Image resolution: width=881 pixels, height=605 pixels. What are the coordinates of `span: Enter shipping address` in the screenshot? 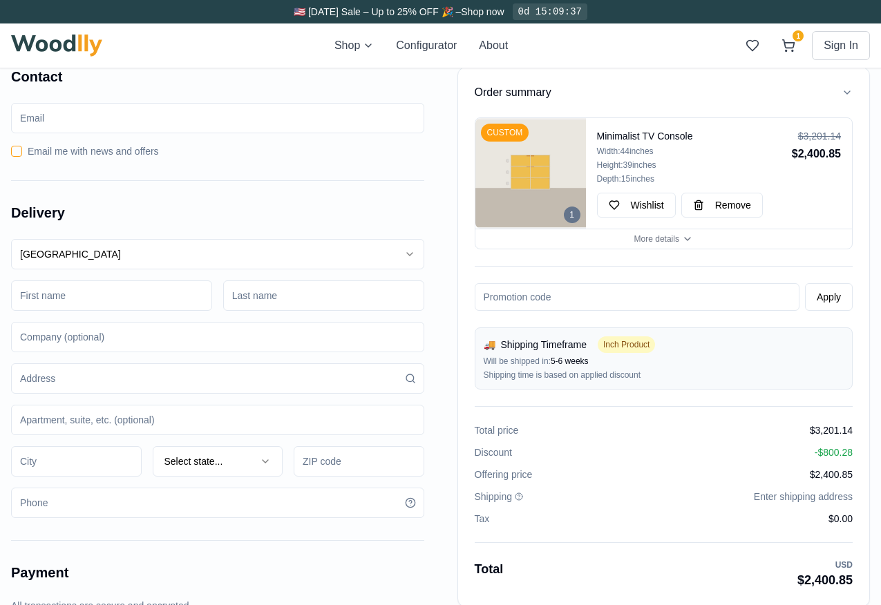 It's located at (803, 497).